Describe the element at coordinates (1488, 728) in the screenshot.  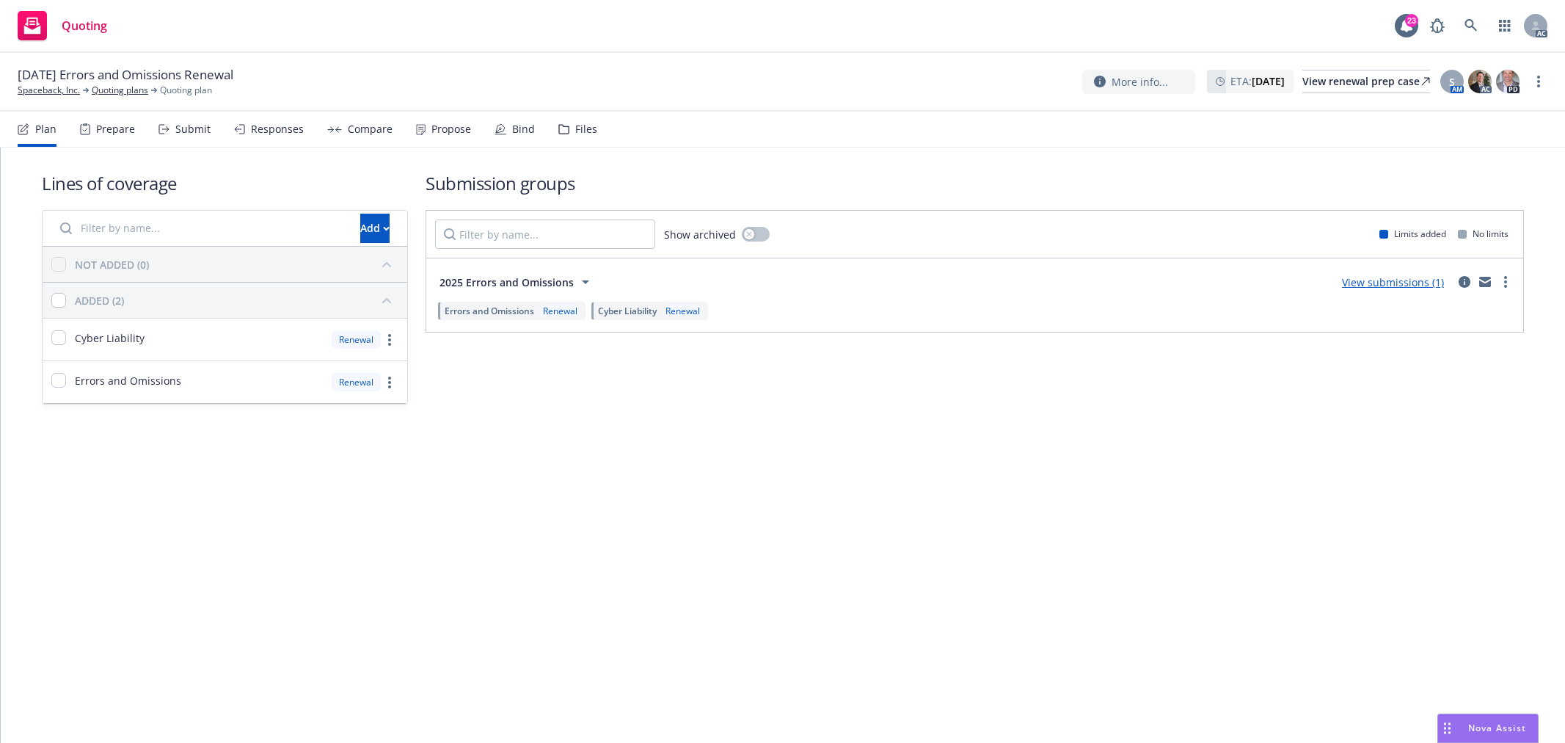
I see `button: Nova Assist` at that location.